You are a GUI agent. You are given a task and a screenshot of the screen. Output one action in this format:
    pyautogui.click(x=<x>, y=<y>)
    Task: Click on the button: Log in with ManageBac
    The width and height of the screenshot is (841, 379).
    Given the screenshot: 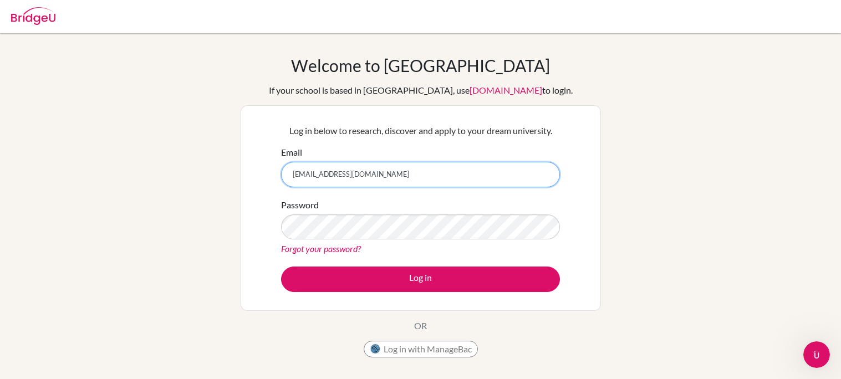 What is the action you would take?
    pyautogui.click(x=421, y=349)
    